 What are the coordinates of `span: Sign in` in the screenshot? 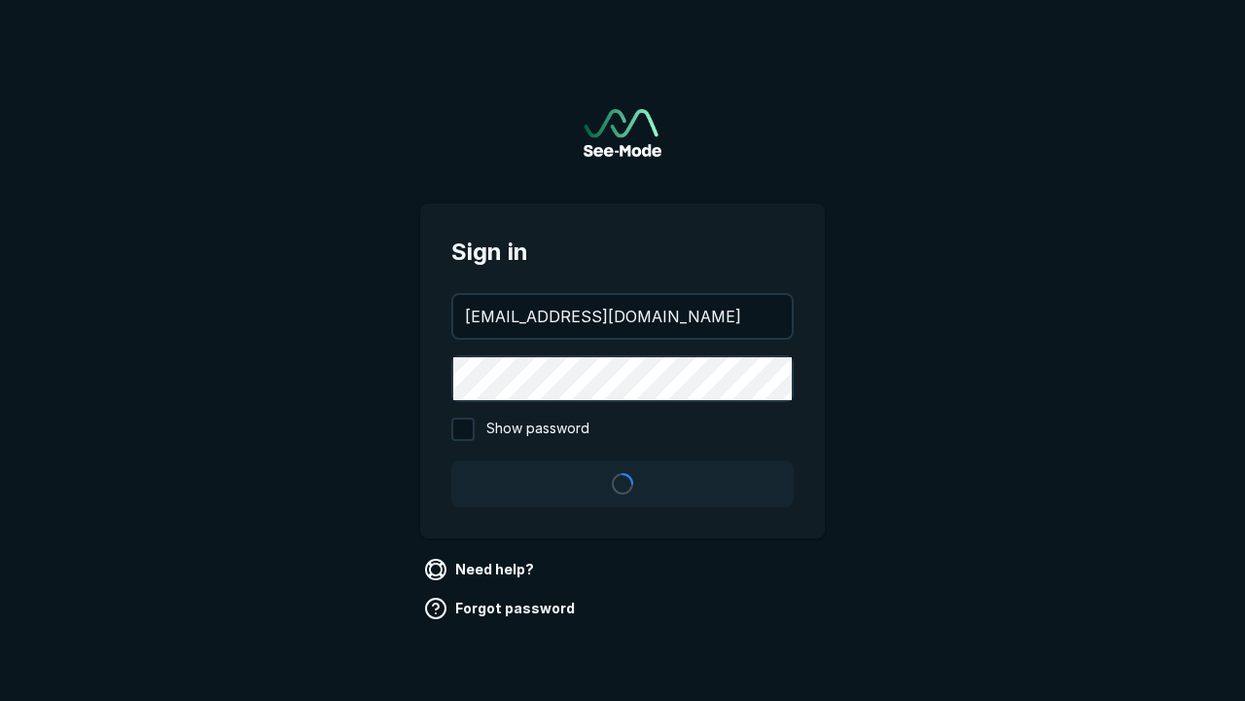 It's located at (623, 252).